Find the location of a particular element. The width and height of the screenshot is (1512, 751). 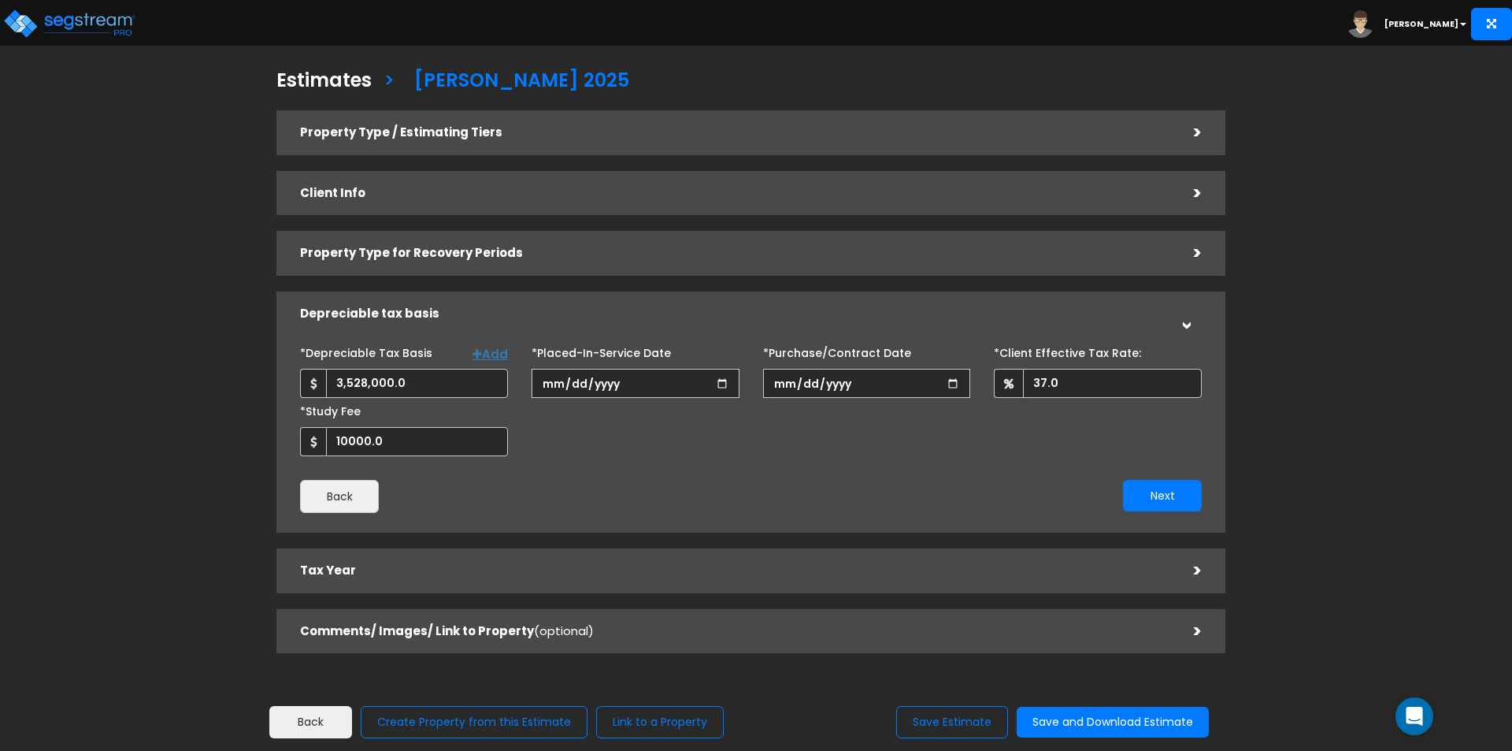

h5: Property Type for Recovery Periods is located at coordinates (735, 253).